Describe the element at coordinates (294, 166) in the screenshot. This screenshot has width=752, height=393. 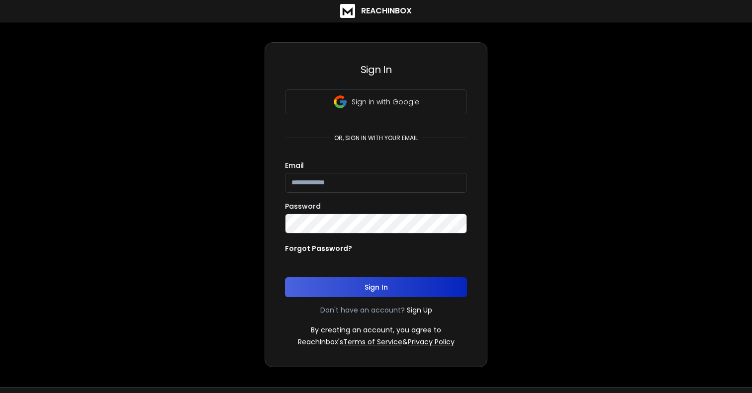
I see `label: Email` at that location.